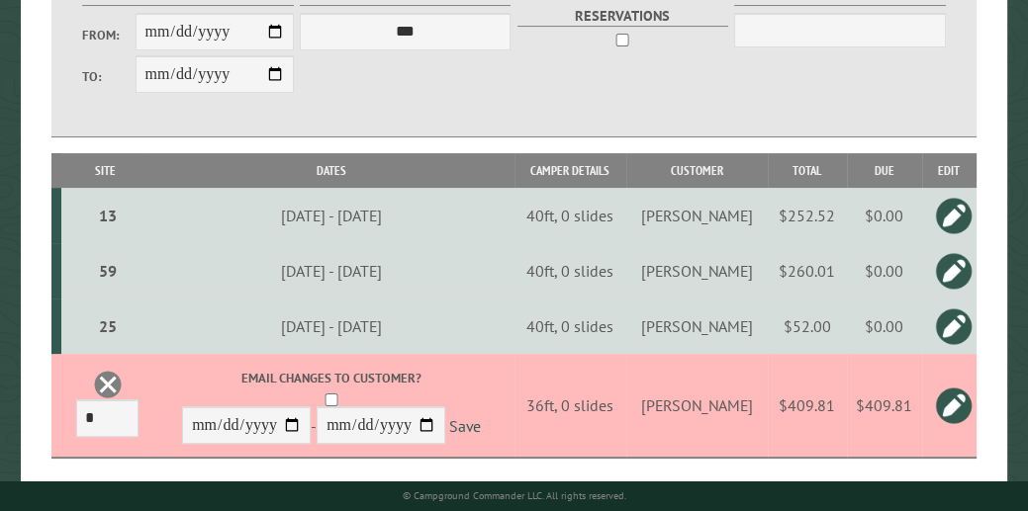 The width and height of the screenshot is (1028, 511). Describe the element at coordinates (570, 170) in the screenshot. I see `th: Camper Details` at that location.